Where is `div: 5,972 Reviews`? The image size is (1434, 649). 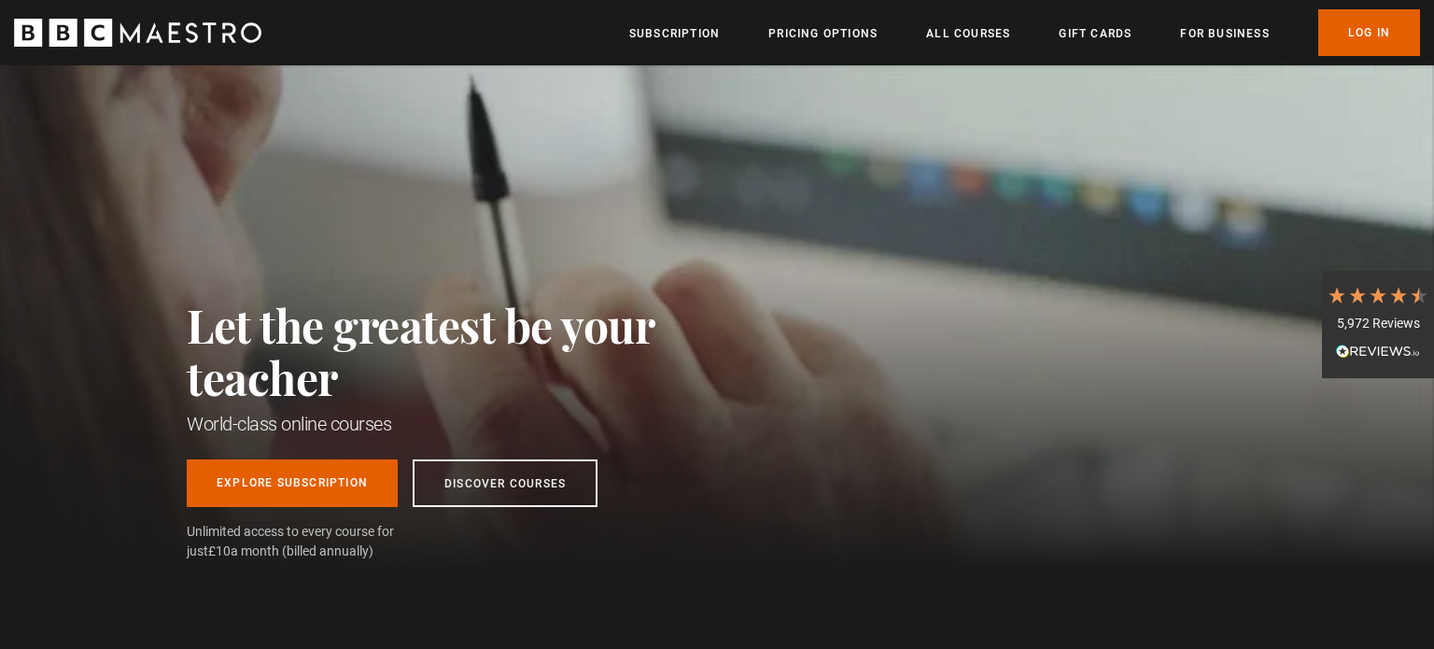
div: 5,972 Reviews is located at coordinates (1378, 324).